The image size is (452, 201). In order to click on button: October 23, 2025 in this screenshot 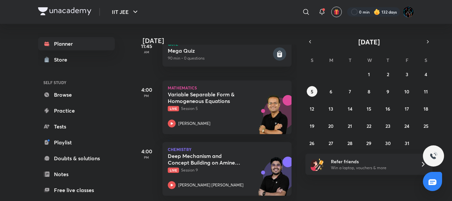, I will do `click(388, 126)`.